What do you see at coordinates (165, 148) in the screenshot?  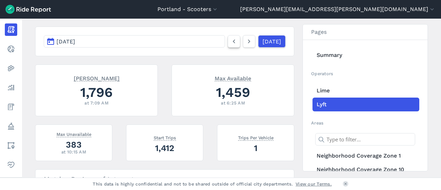 I see `div: 1,412` at bounding box center [165, 148].